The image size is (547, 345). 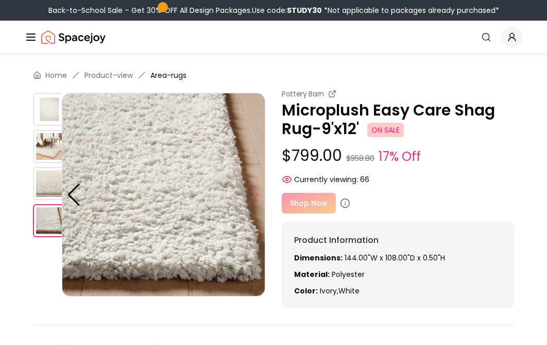 I want to click on img: https://storage.googleapis.com/spacejoy-main/assets/6076d97b564b96002362b0f7/product_1_iflfk2gmd3k, so click(x=49, y=146).